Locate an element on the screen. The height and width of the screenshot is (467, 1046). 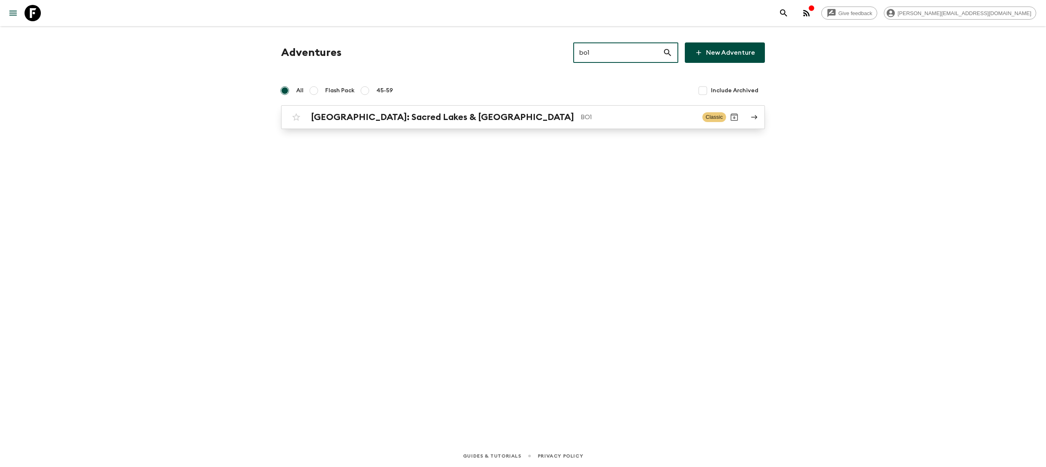
span: Flash Pack is located at coordinates (340, 91).